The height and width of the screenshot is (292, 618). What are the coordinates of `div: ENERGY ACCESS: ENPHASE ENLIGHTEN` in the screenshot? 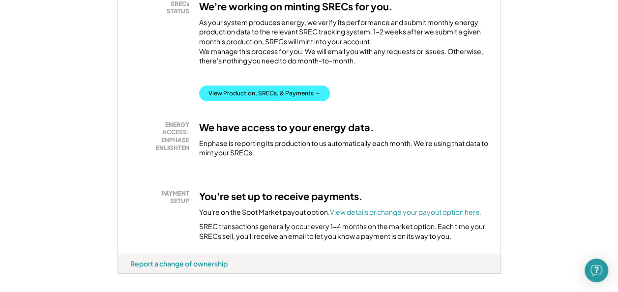 It's located at (162, 136).